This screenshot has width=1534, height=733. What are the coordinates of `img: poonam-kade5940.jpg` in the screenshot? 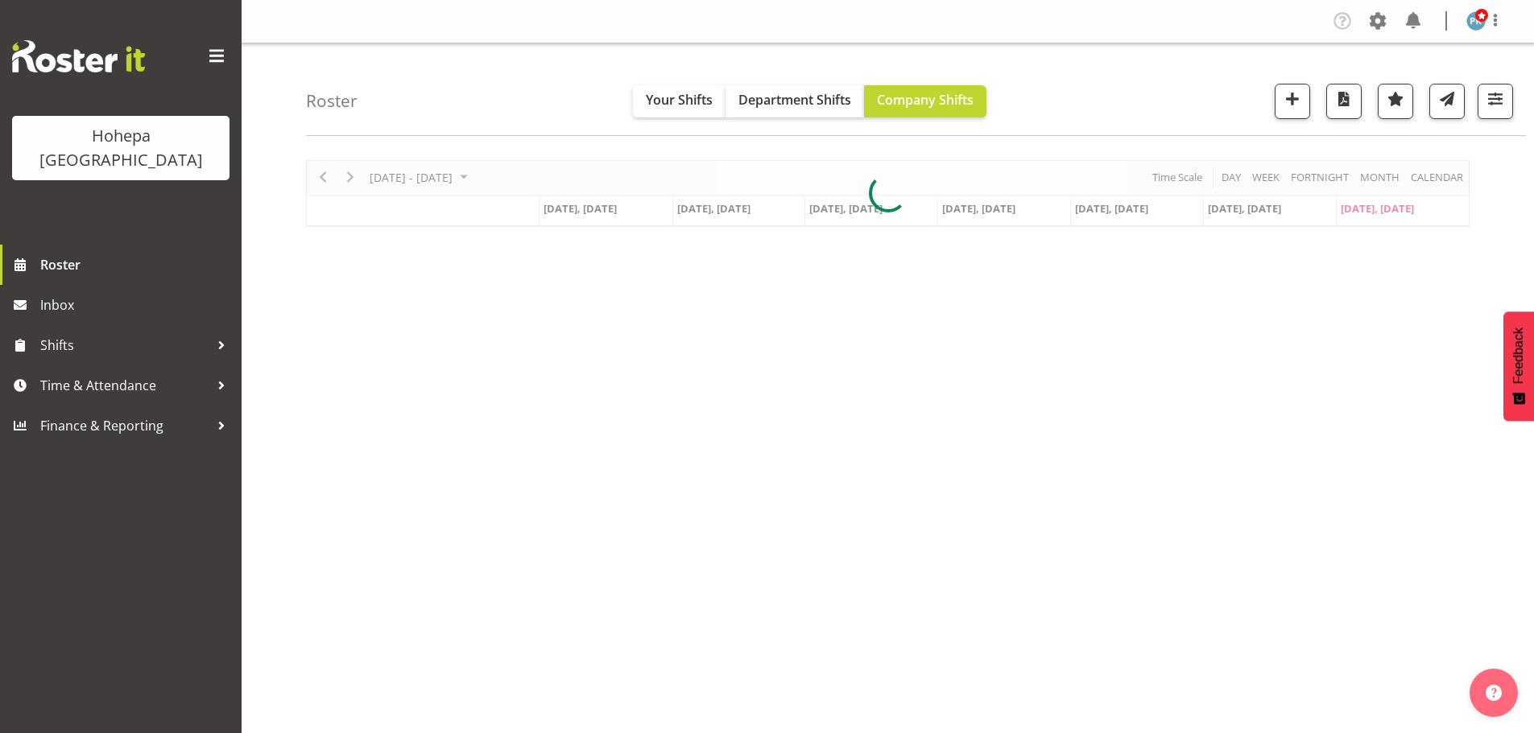 It's located at (1476, 21).